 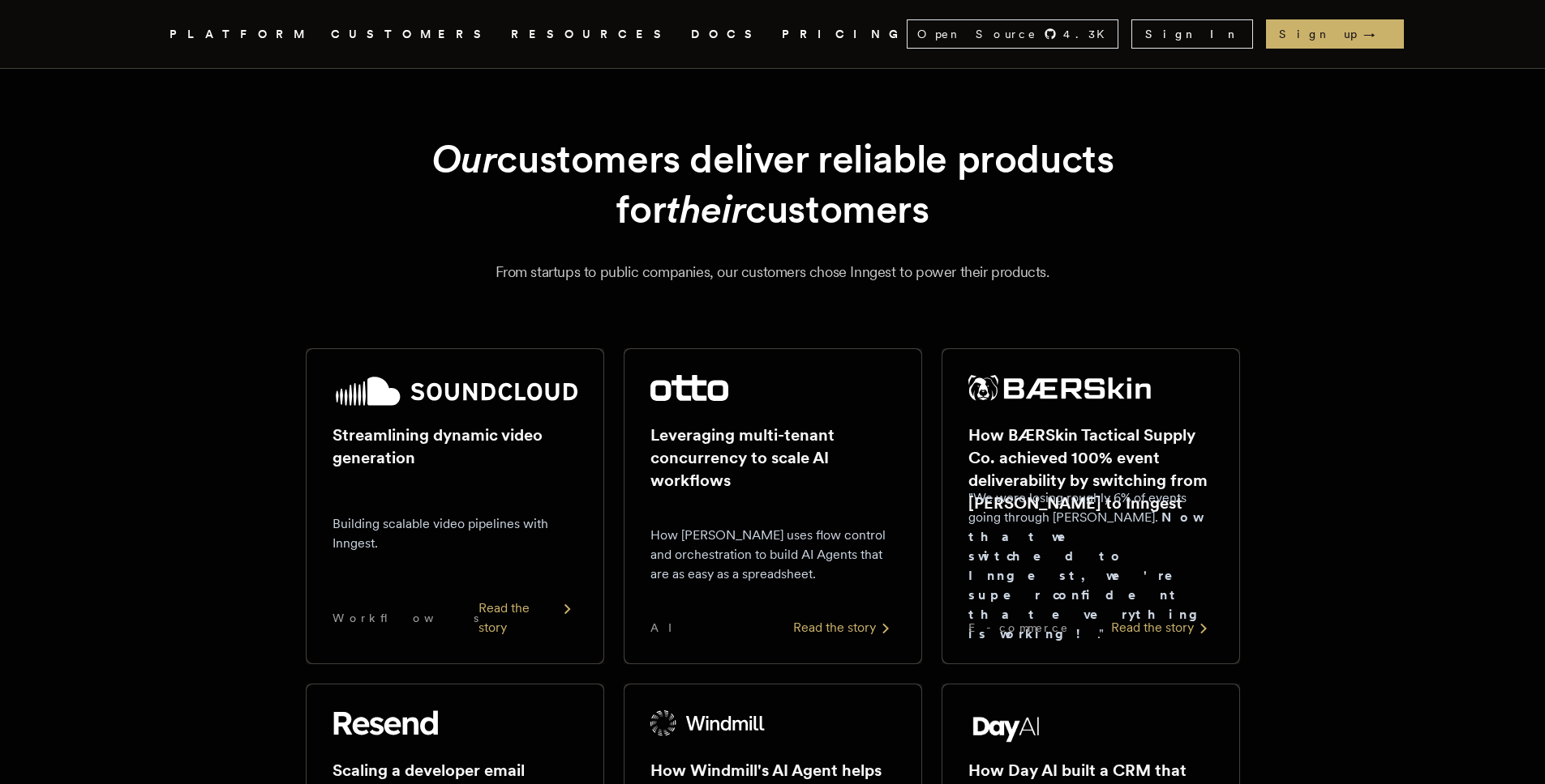 What do you see at coordinates (1006, 727) in the screenshot?
I see `img: Day AI` at bounding box center [1006, 727].